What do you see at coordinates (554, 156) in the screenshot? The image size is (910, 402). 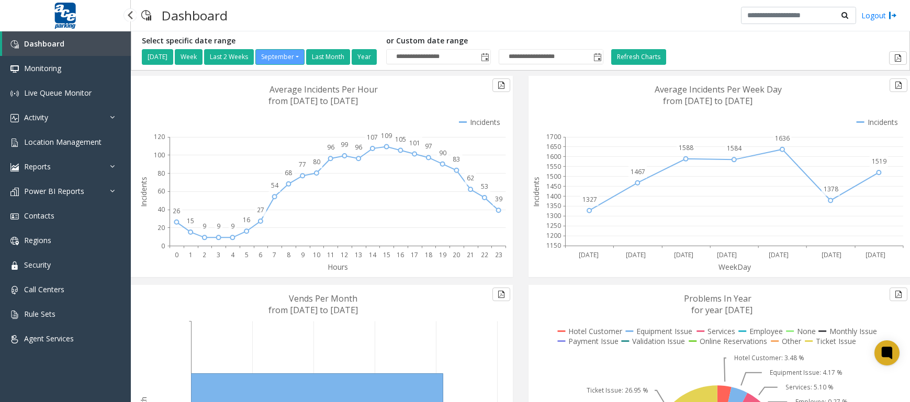 I see `text: 1600` at bounding box center [554, 156].